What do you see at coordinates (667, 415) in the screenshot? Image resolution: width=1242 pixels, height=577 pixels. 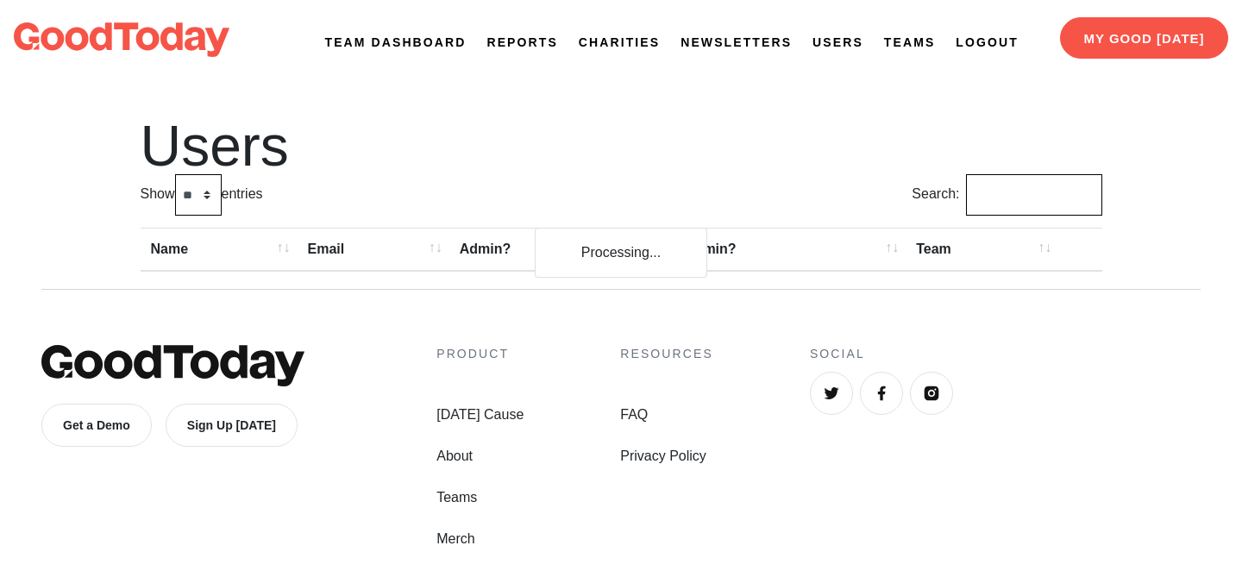 I see `a: FAQ` at bounding box center [667, 415].